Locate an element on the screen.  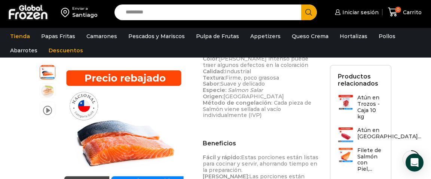
a: Descuentos is located at coordinates (66, 51).